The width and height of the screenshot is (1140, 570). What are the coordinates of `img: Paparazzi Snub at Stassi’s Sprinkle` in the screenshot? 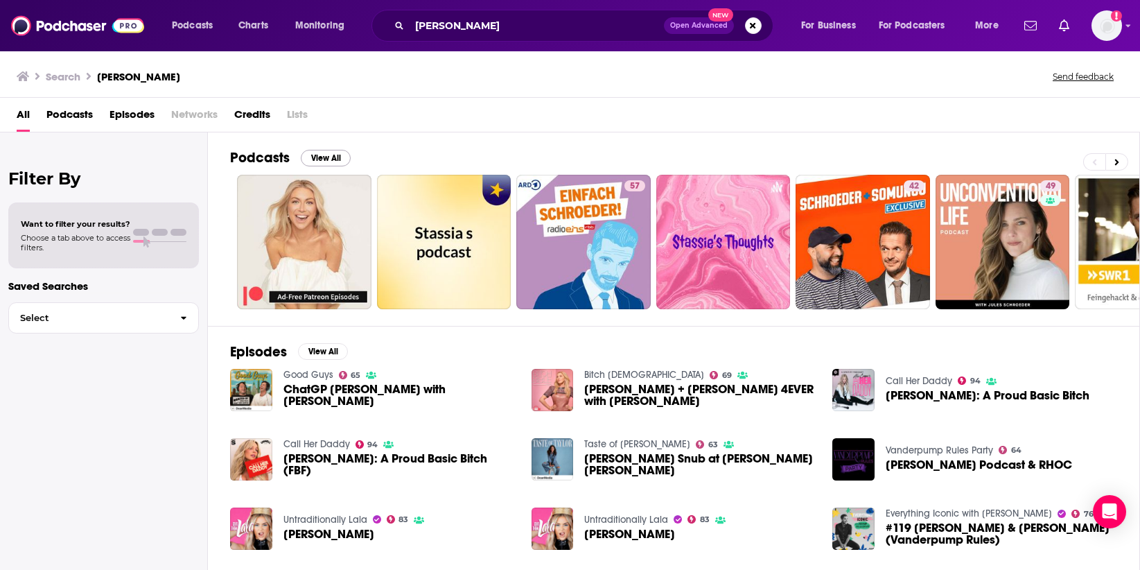 It's located at (552, 459).